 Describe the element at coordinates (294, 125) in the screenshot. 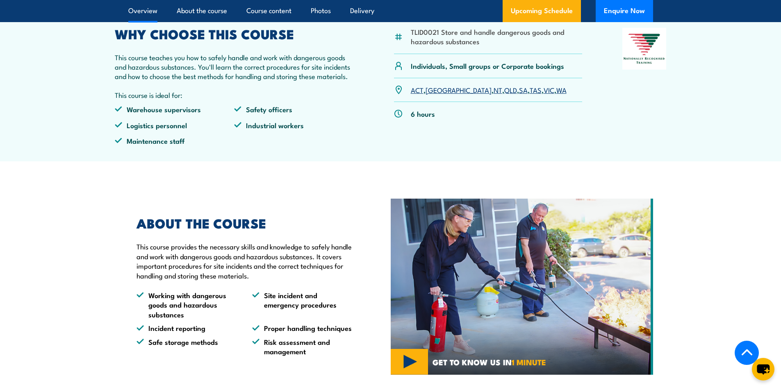

I see `li: Industrial workers` at that location.